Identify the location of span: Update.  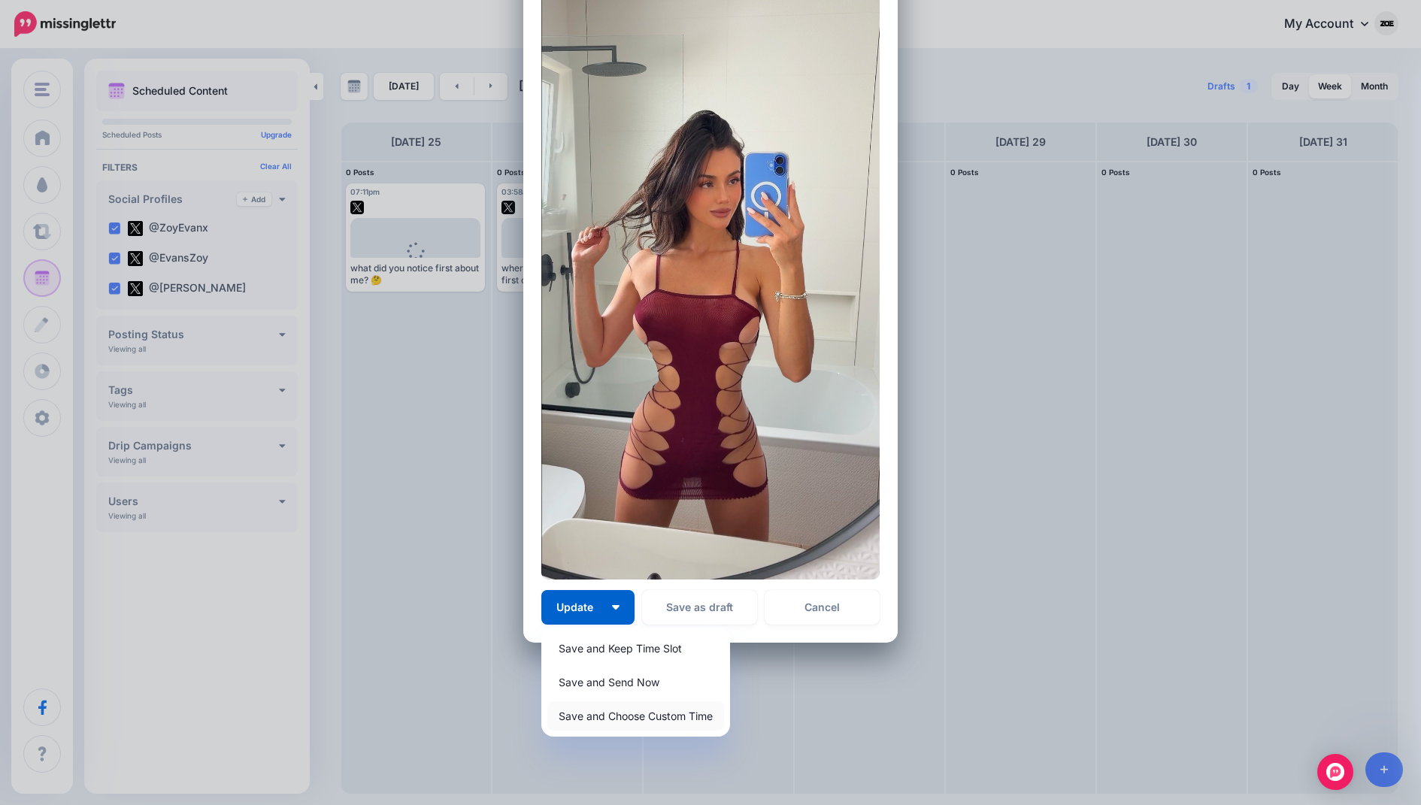
(581, 608).